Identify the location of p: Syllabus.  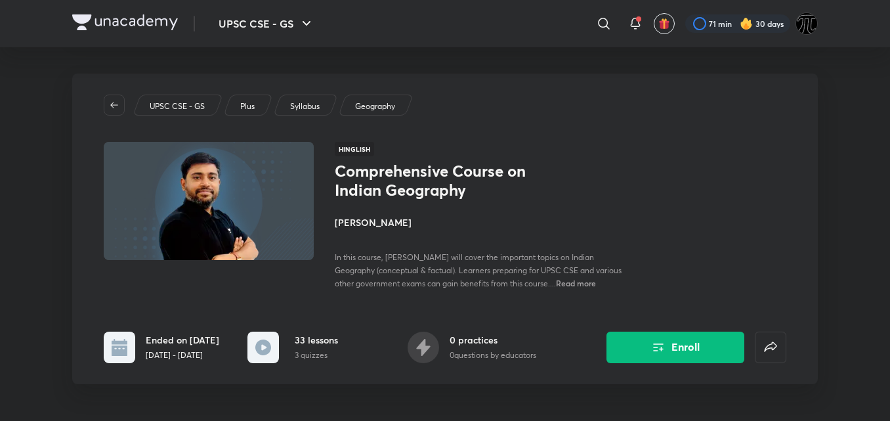
(305, 106).